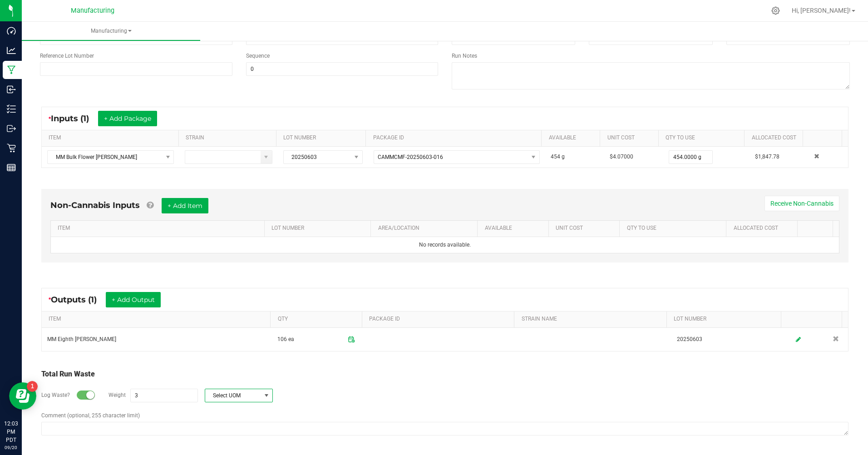 The image size is (868, 455). I want to click on span: $4.07000, so click(622, 157).